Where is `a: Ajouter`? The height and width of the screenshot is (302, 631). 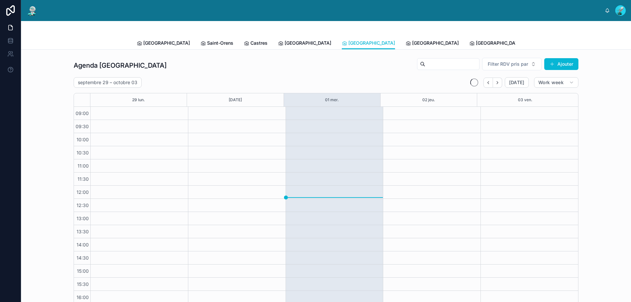
a: Ajouter is located at coordinates (561, 64).